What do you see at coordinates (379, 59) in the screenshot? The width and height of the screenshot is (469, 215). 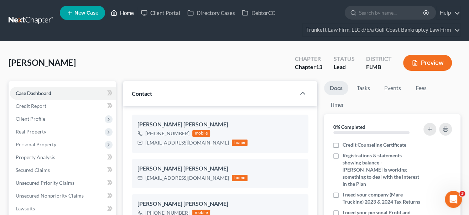 I see `div: District` at bounding box center [379, 59].